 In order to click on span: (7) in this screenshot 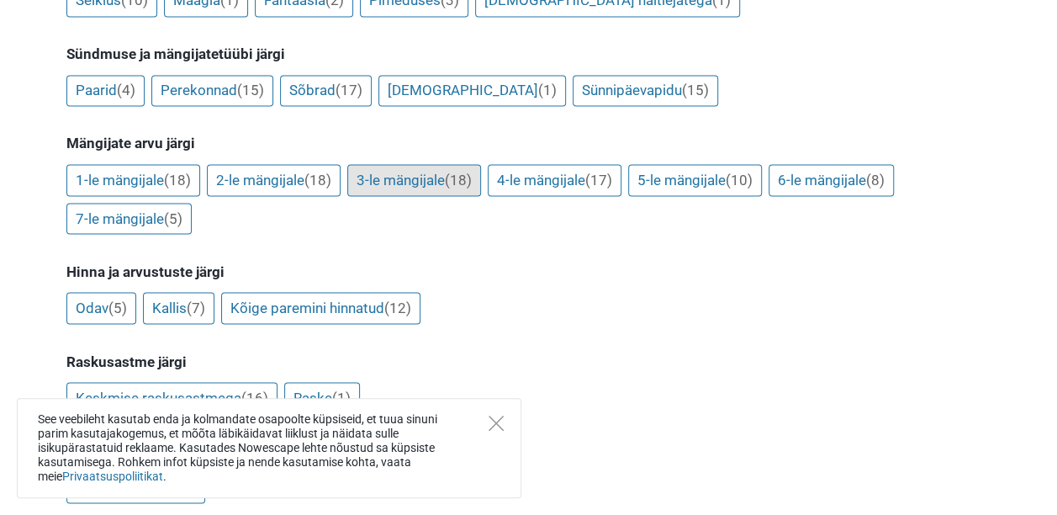, I will do `click(196, 307)`.